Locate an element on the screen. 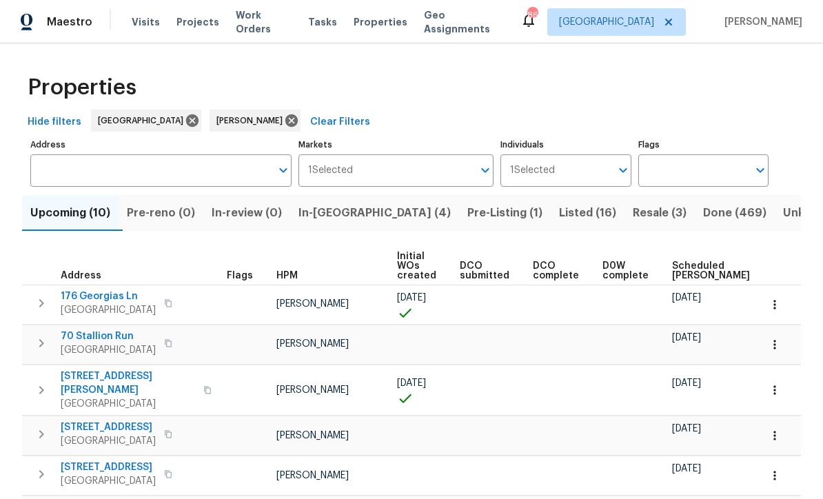  span: Clear Filters is located at coordinates (340, 122).